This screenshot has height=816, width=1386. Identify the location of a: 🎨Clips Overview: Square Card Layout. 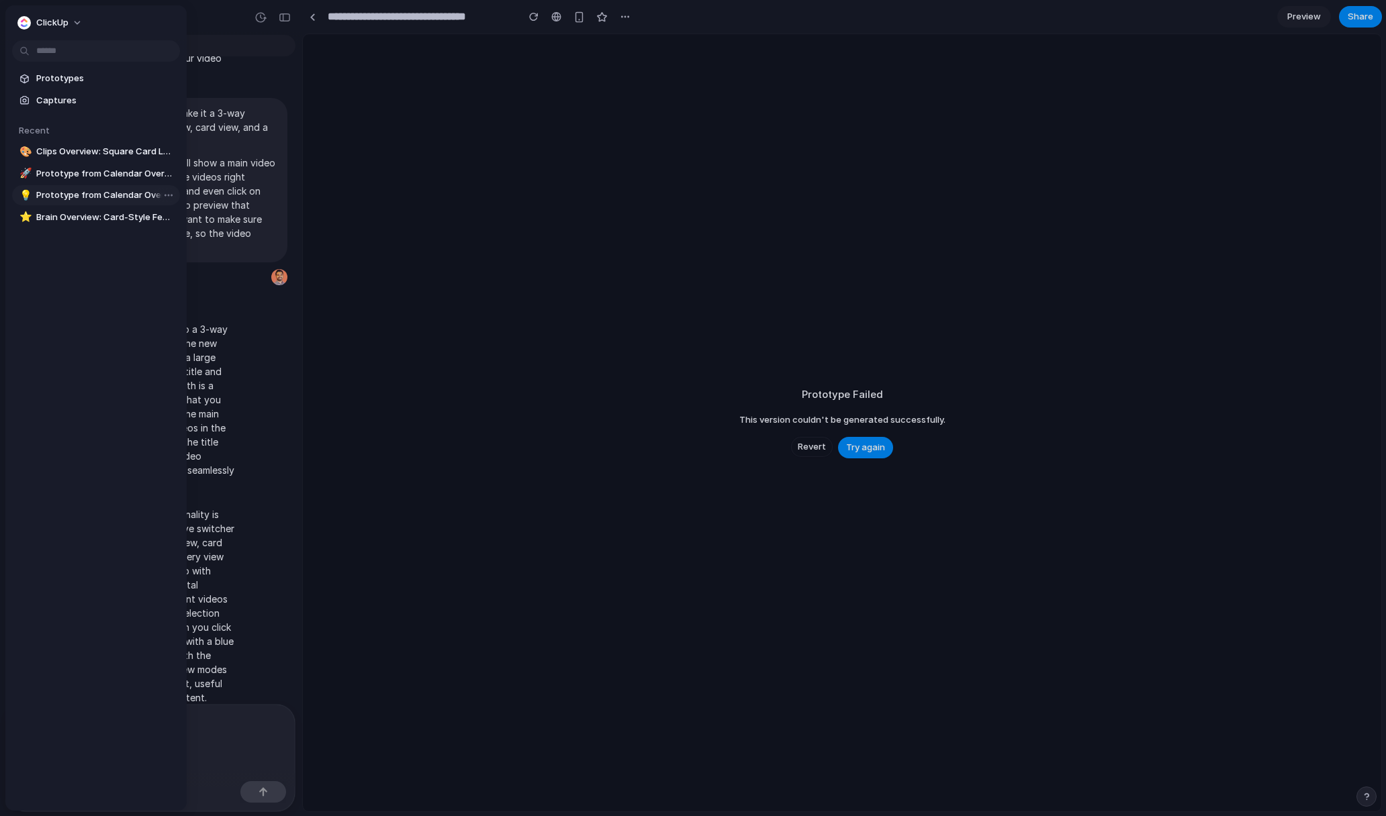
(96, 152).